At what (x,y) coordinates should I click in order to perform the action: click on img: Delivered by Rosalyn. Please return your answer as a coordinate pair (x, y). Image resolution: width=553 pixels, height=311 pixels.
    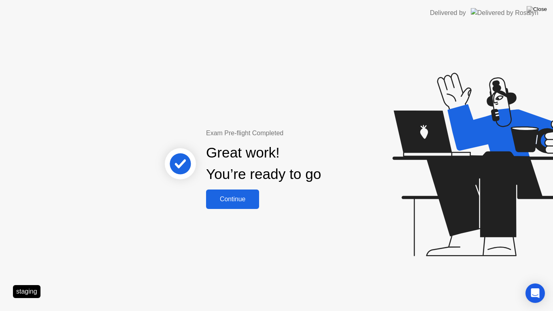
    Looking at the image, I should click on (505, 13).